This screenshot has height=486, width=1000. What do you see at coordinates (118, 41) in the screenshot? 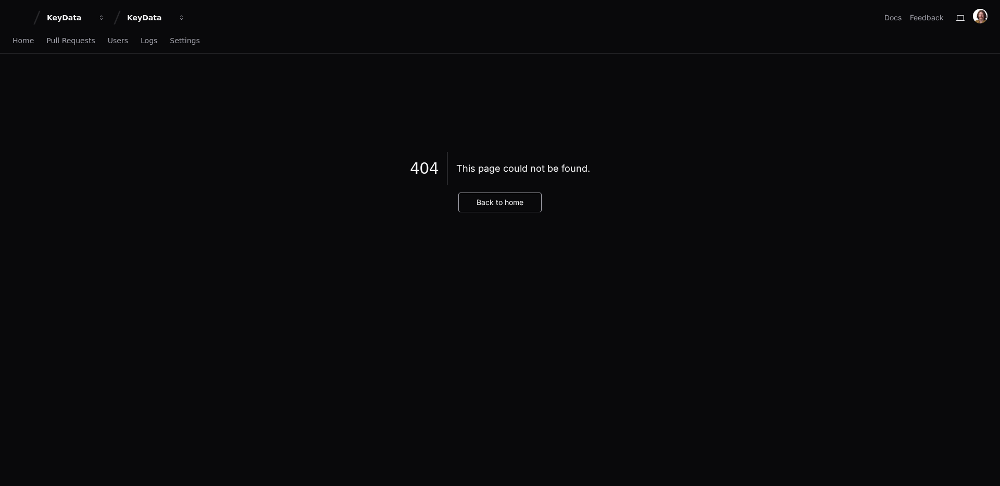
I see `span: Users` at bounding box center [118, 41].